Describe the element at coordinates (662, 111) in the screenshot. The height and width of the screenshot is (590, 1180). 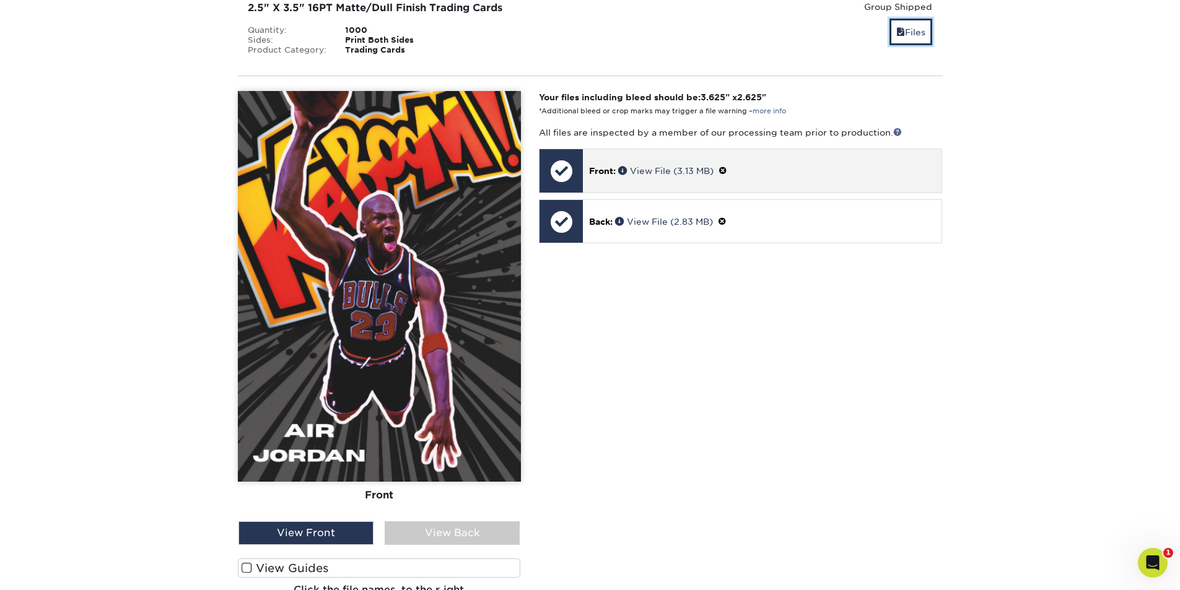
I see `small: *Additional bleed or crop marks may trigger a file warning –` at that location.